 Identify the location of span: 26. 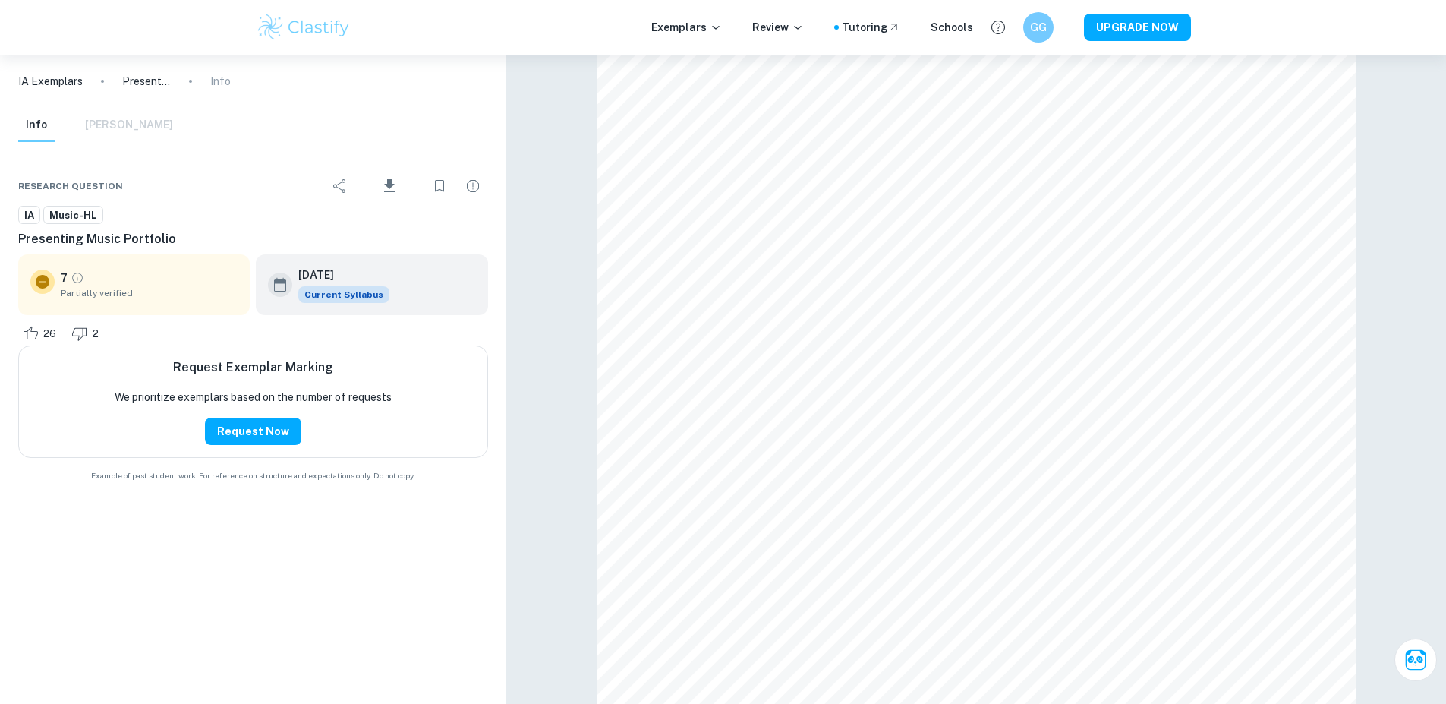
(49, 334).